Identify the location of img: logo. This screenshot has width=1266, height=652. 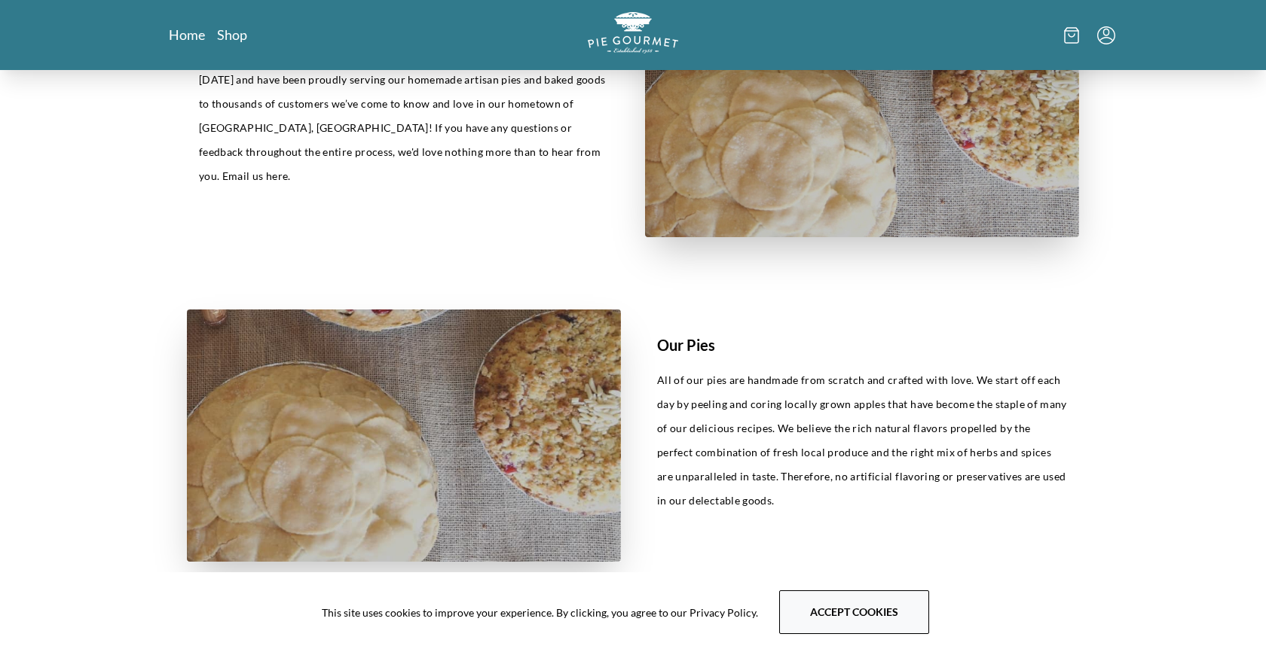
(633, 32).